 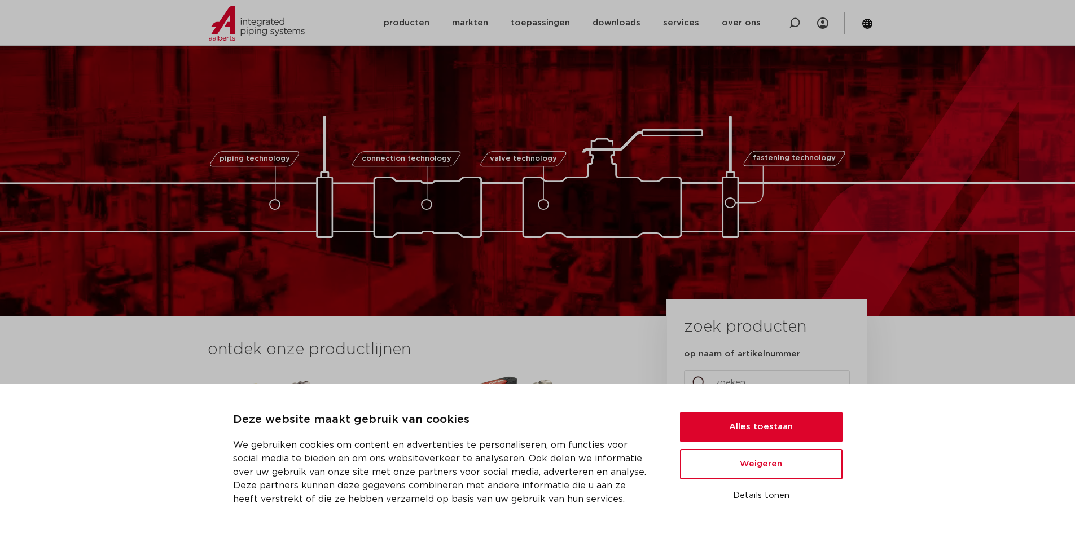 I want to click on span: fastening technology, so click(x=794, y=159).